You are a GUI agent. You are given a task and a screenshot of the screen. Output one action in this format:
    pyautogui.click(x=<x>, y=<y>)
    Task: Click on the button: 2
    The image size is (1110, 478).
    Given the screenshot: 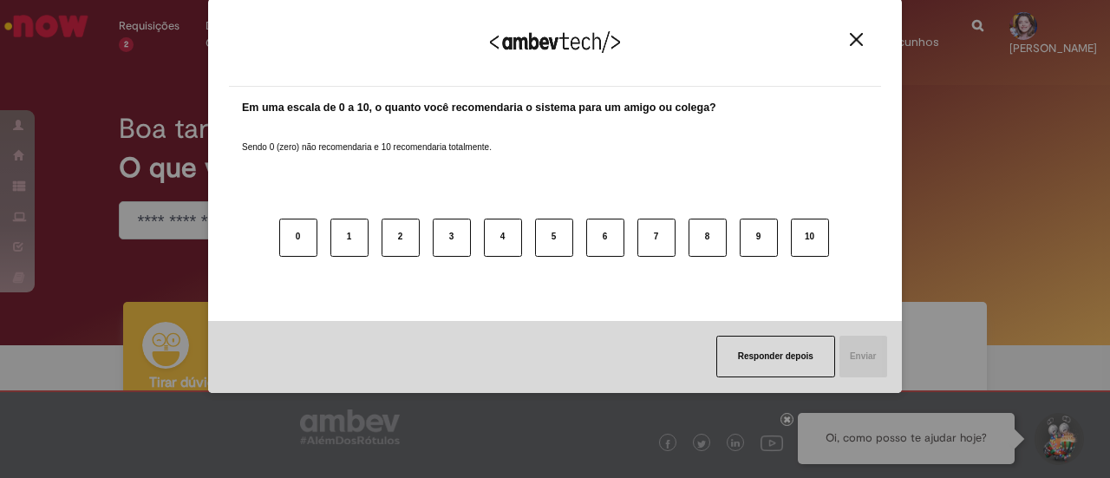 What is the action you would take?
    pyautogui.click(x=400, y=238)
    